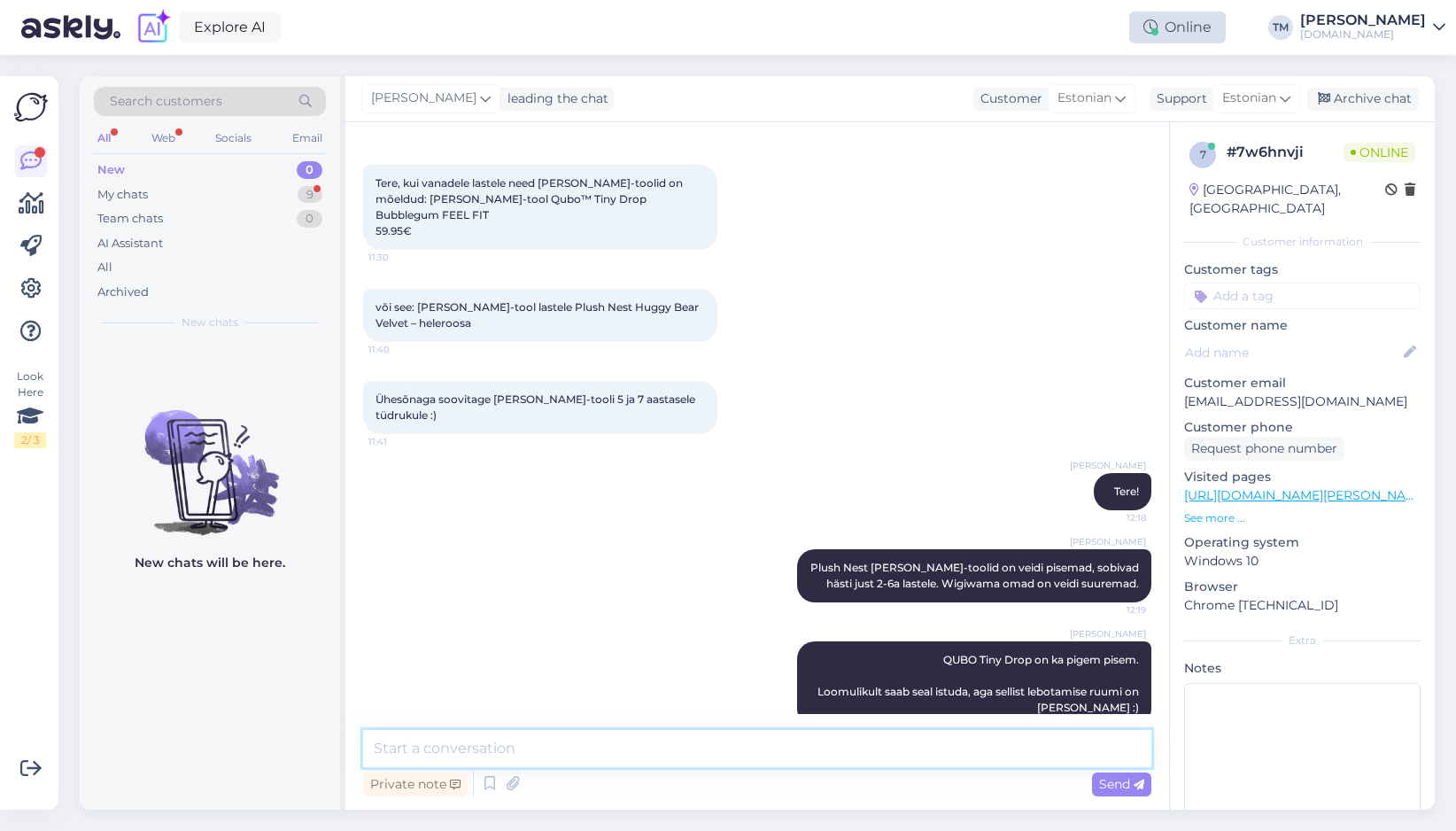 The image size is (1456, 831). I want to click on div: AI Assistant, so click(131, 244).